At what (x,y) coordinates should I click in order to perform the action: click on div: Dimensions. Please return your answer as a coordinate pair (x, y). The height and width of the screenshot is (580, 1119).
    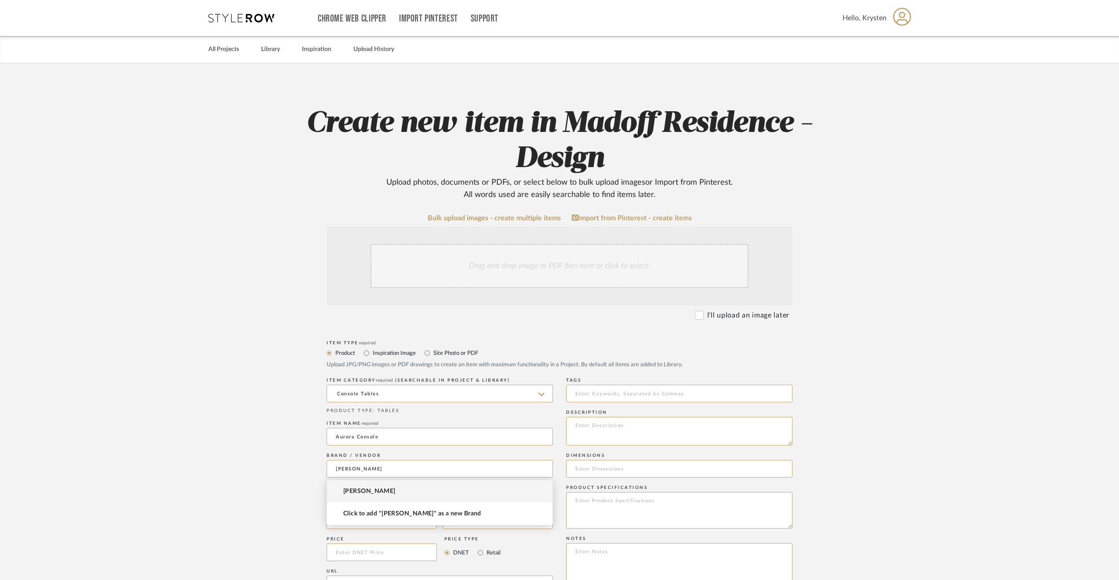
    Looking at the image, I should click on (679, 455).